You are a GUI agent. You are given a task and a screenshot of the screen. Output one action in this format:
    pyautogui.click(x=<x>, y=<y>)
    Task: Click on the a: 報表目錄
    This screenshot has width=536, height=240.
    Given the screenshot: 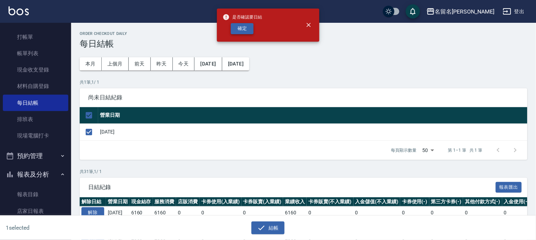 What is the action you would take?
    pyautogui.click(x=36, y=194)
    